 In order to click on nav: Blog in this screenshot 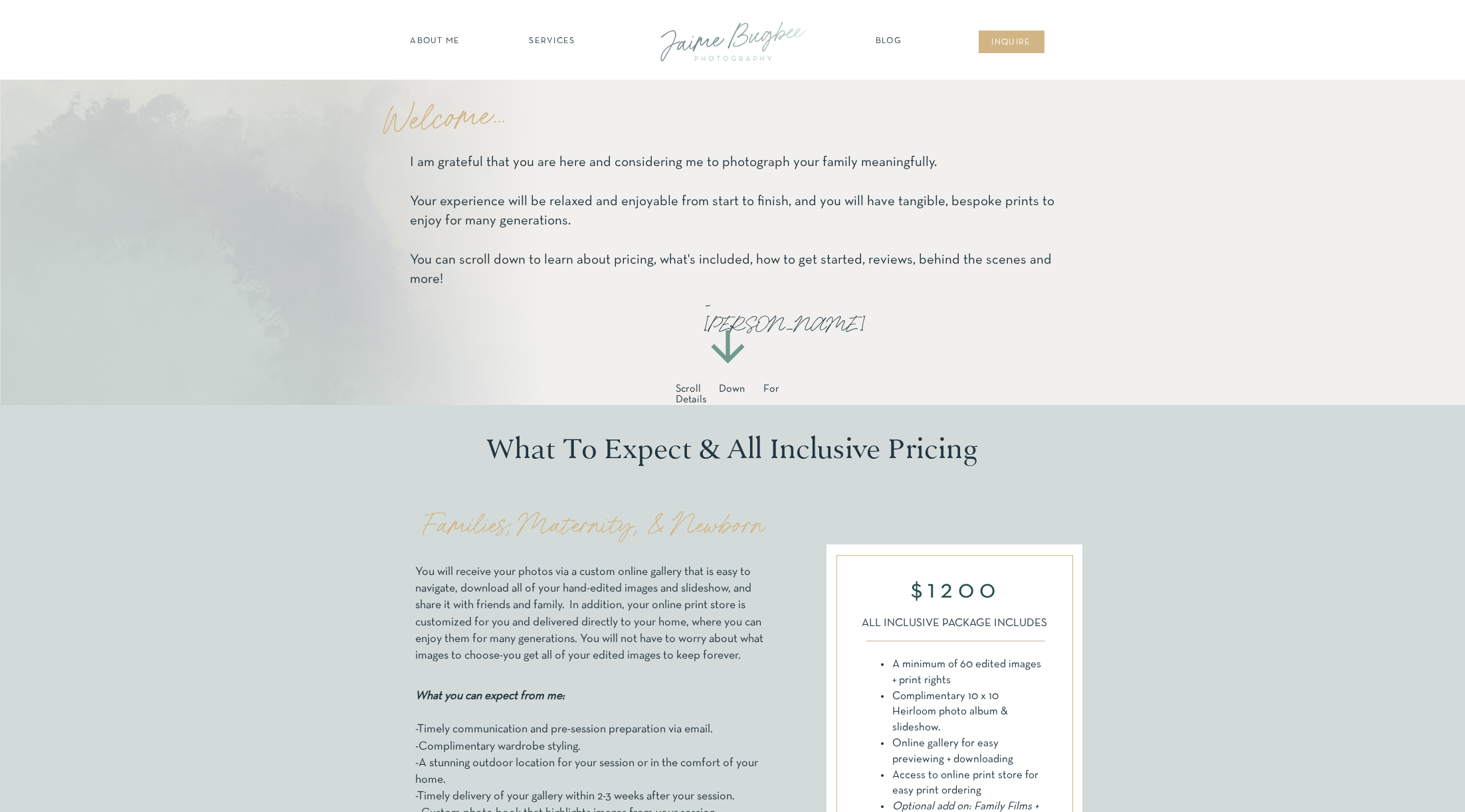, I will do `click(889, 42)`.